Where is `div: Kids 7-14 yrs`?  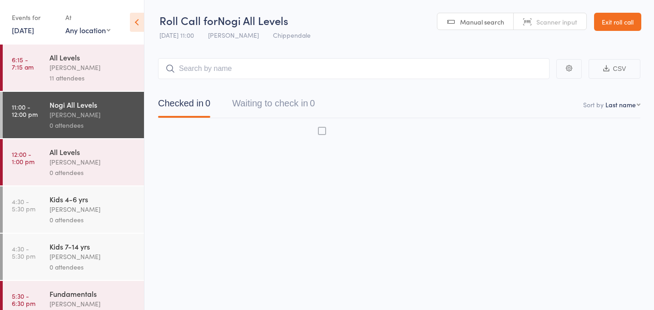 div: Kids 7-14 yrs is located at coordinates (93, 246).